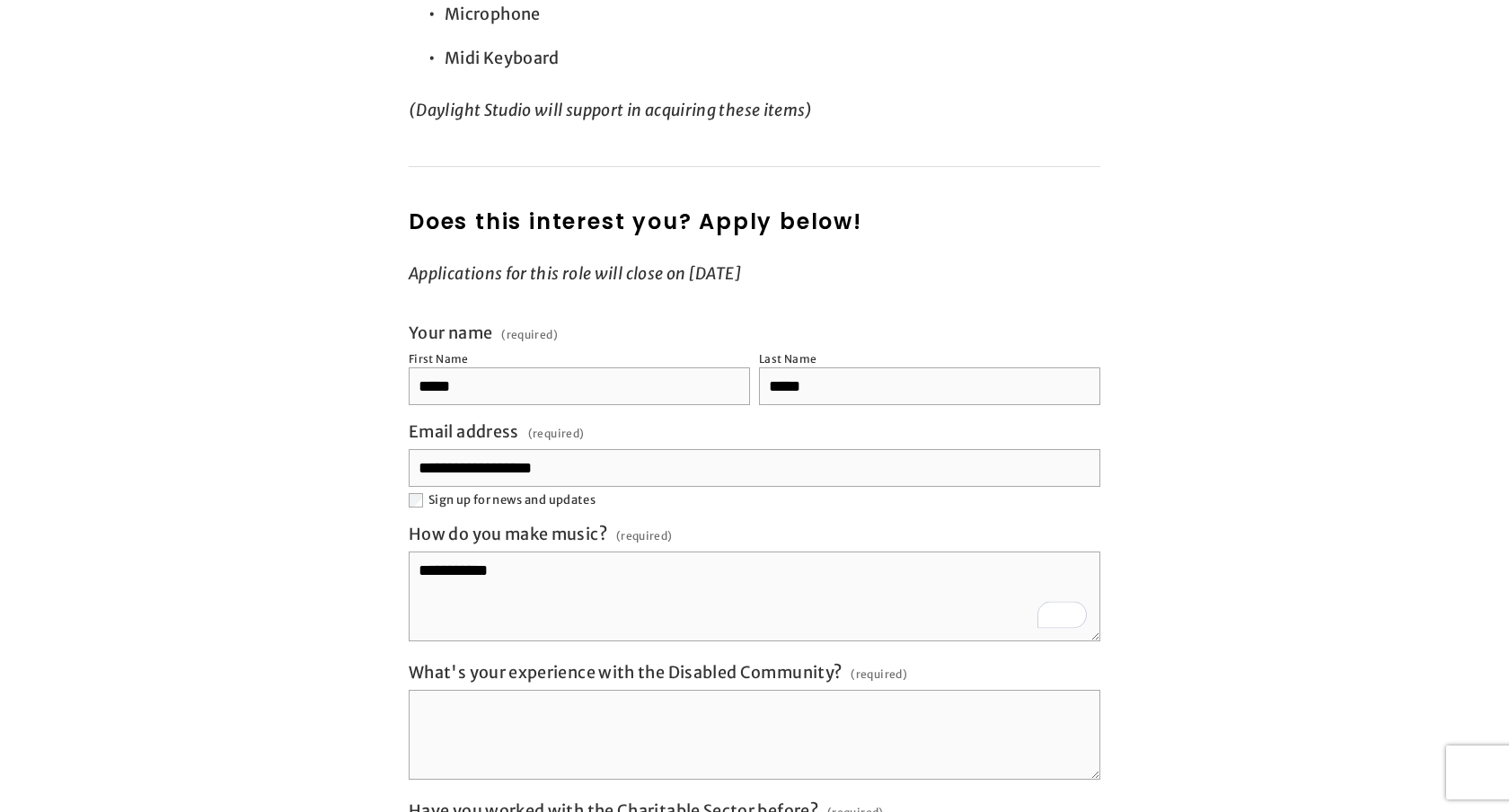 This screenshot has height=812, width=1509. What do you see at coordinates (788, 358) in the screenshot?
I see `div: Last Name` at bounding box center [788, 358].